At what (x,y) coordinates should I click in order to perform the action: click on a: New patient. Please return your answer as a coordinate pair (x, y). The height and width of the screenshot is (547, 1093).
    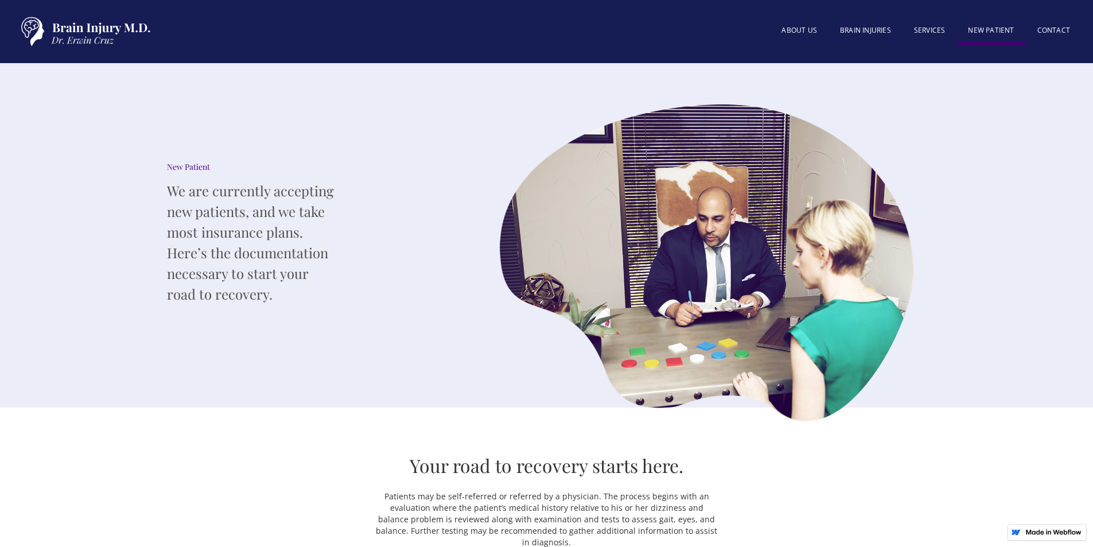
    Looking at the image, I should click on (991, 32).